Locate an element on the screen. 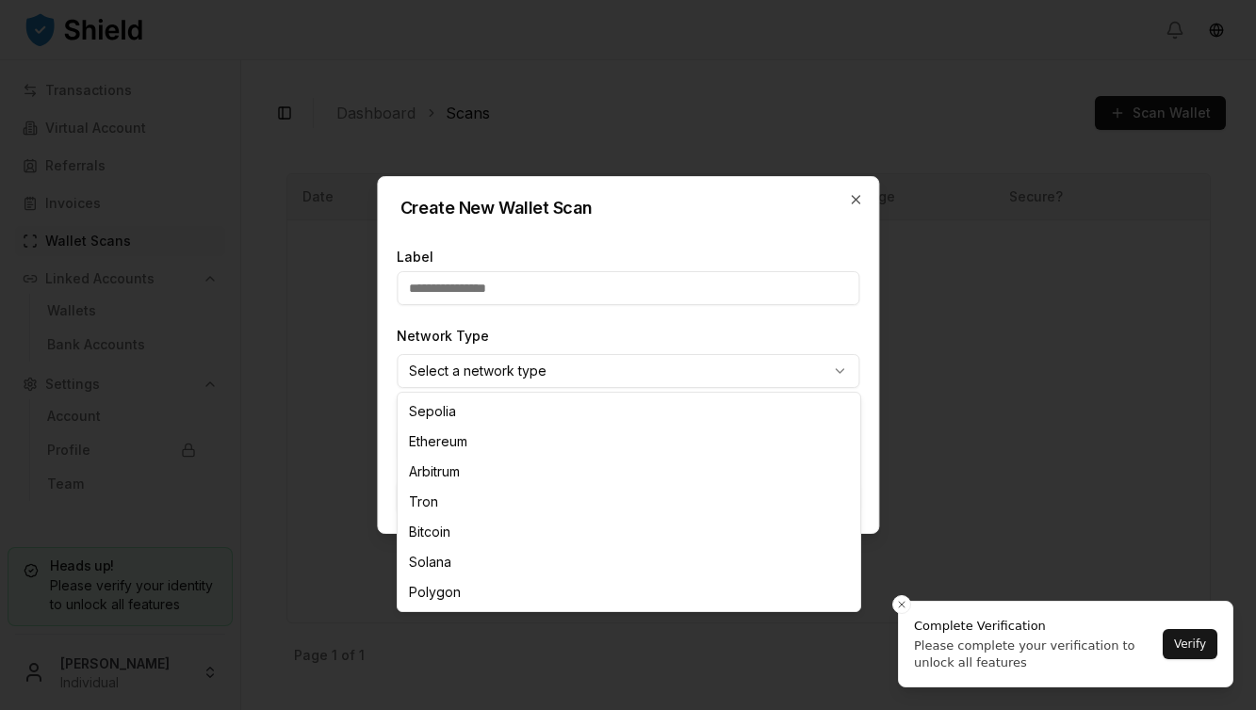 The width and height of the screenshot is (1256, 710). span: Sepolia is located at coordinates (432, 412).